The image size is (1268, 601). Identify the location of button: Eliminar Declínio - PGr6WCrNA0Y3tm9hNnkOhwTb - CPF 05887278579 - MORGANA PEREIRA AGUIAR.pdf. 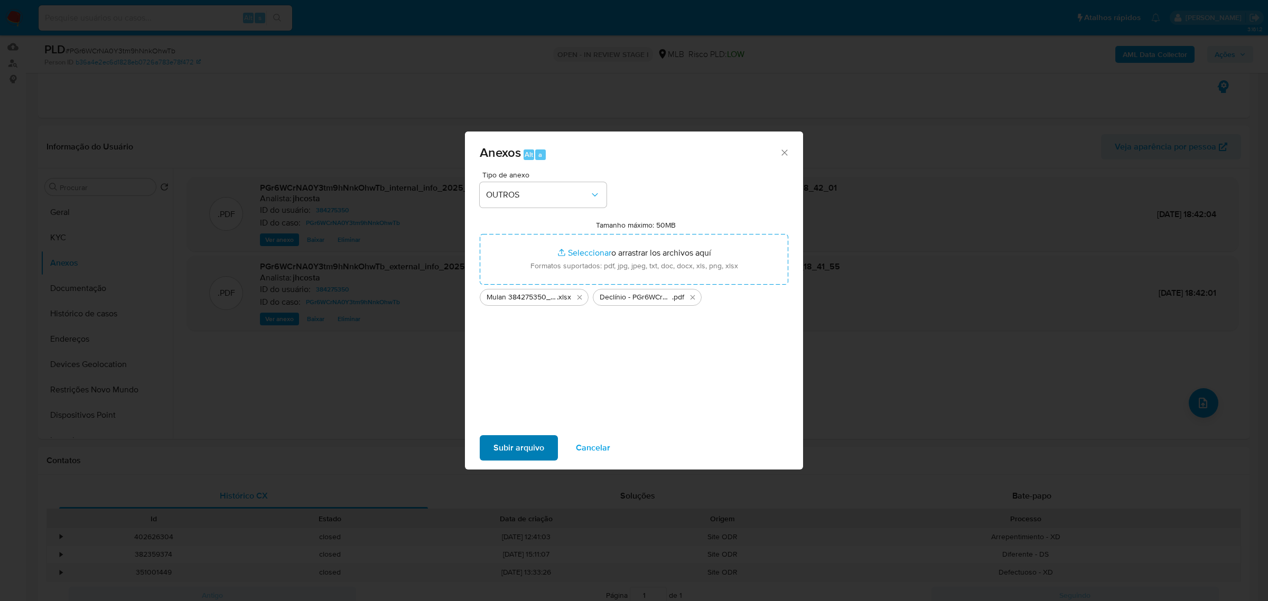
(693, 297).